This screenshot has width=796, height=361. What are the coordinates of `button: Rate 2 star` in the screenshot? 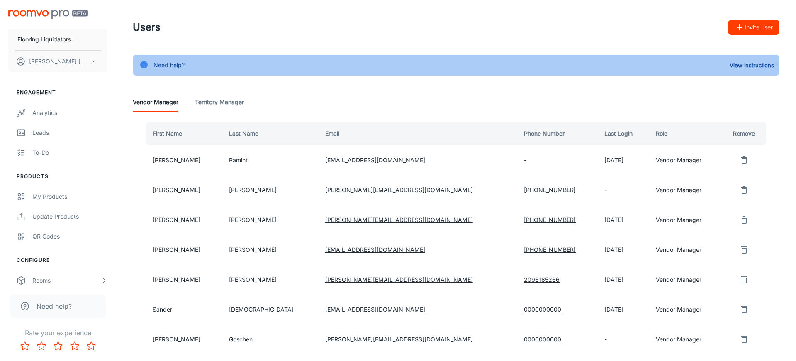 It's located at (41, 346).